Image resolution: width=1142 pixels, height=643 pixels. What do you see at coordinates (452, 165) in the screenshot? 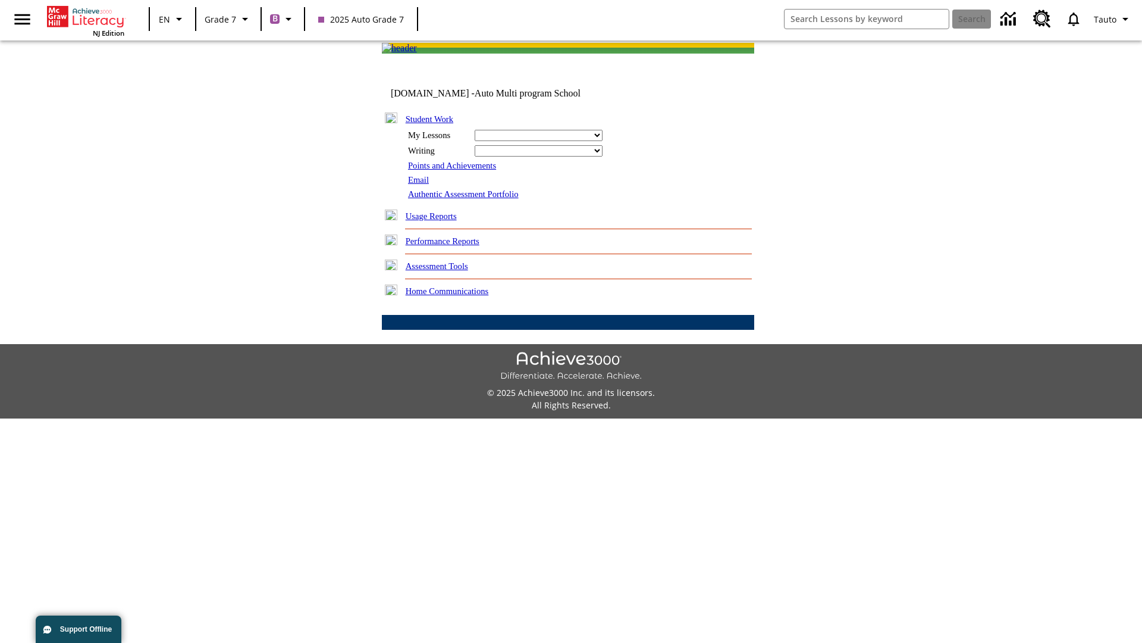
I see `a: Points and Achievements` at bounding box center [452, 165].